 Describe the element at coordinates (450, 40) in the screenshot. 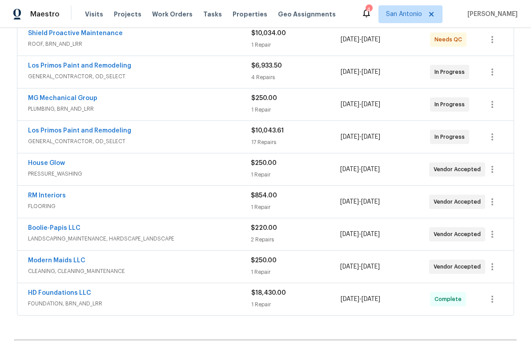

I see `span: Needs QC` at that location.